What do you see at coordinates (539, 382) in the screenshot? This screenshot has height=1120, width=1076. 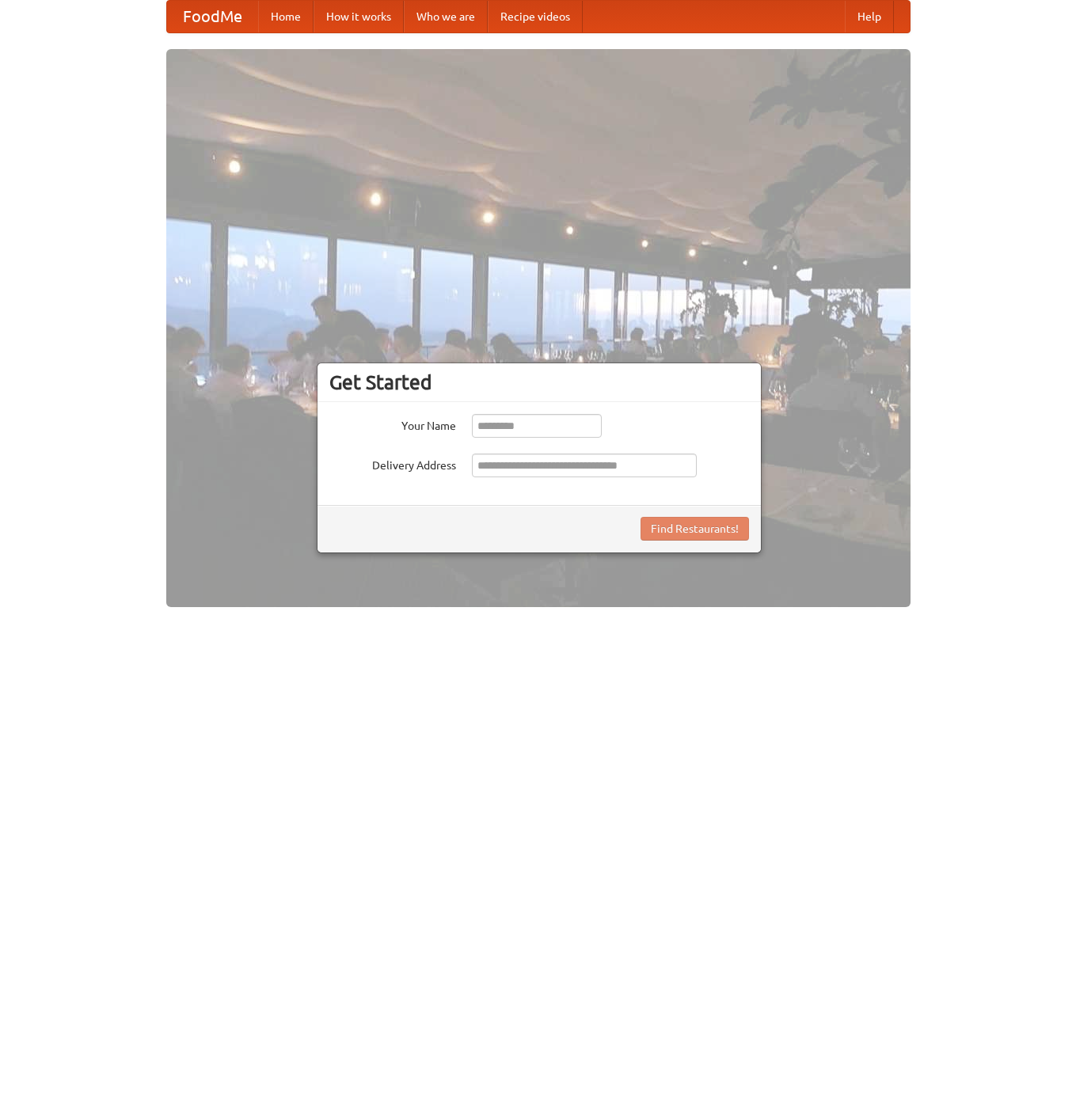 I see `h3: Get Started` at bounding box center [539, 382].